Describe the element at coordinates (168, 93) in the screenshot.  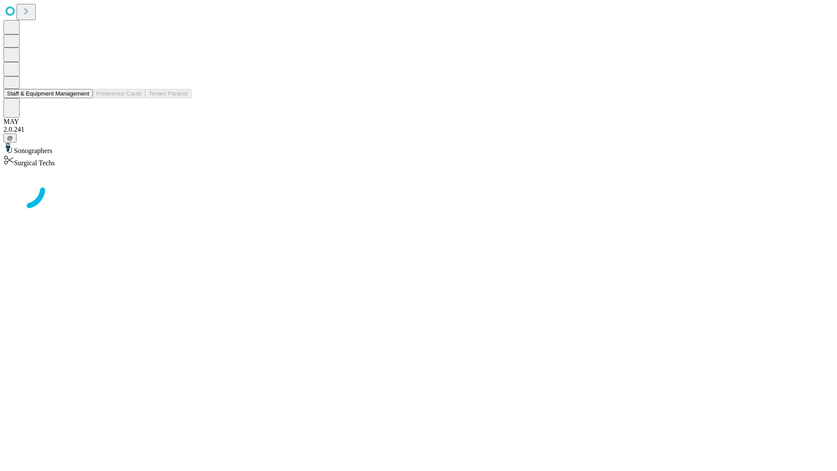
I see `button: Tenant Params` at that location.